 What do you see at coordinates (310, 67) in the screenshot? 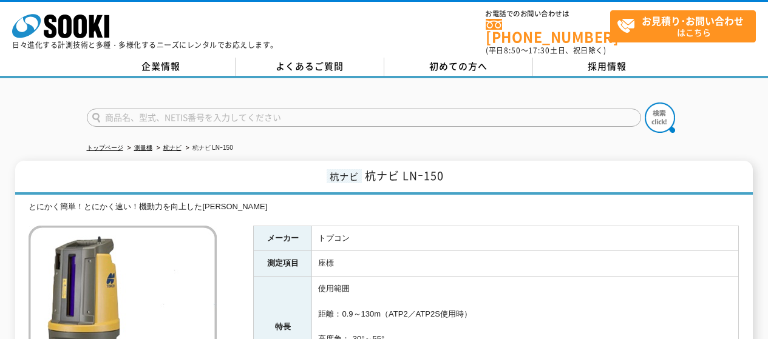
I see `a: よくあるご質問` at bounding box center [310, 67].